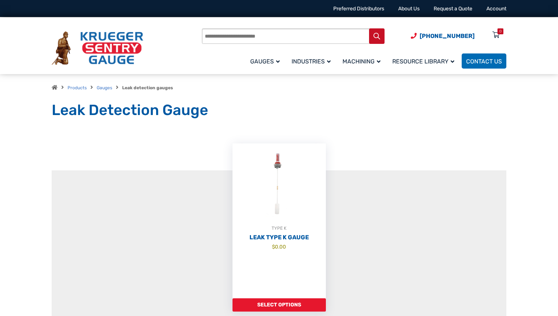  I want to click on a: Account, so click(496, 8).